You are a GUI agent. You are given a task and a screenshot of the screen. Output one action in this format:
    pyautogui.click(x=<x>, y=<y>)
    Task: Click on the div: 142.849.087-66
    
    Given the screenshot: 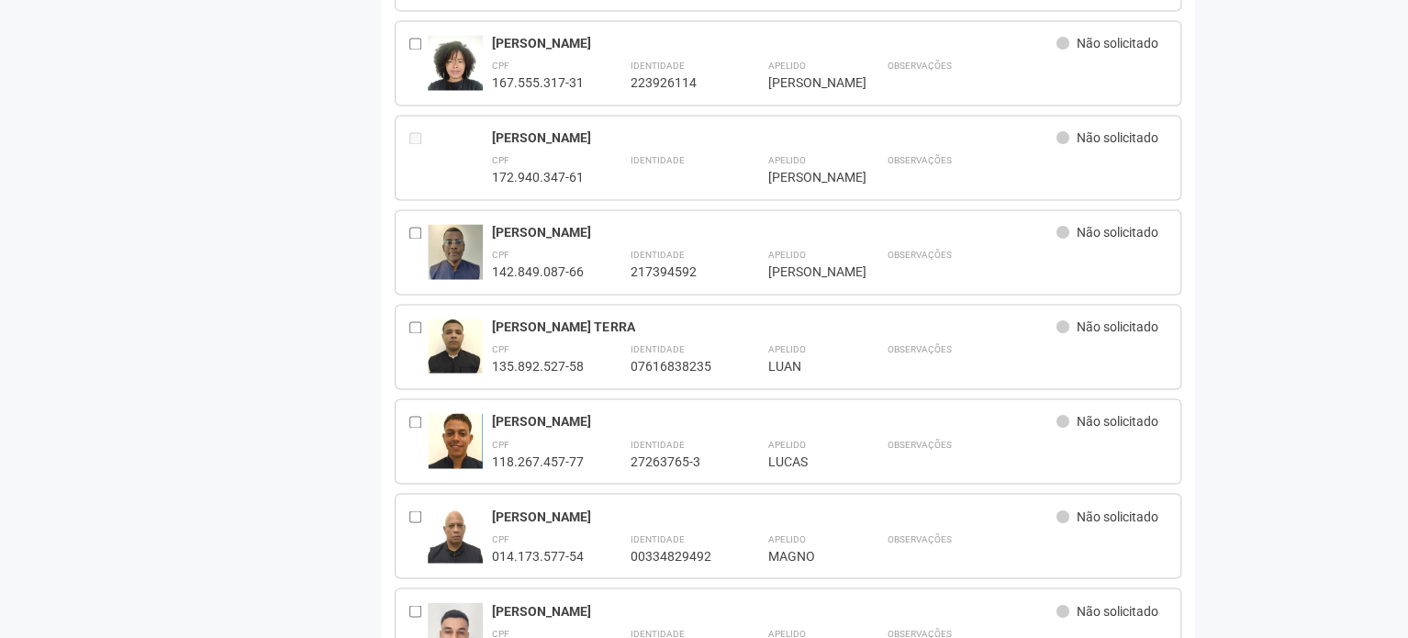 What is the action you would take?
    pyautogui.click(x=538, y=272)
    